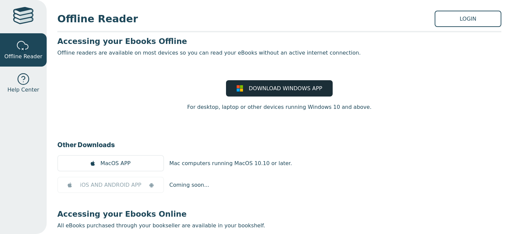  What do you see at coordinates (230, 164) in the screenshot?
I see `p: Mac computers running MacOS 10.10 or later.` at bounding box center [230, 164].